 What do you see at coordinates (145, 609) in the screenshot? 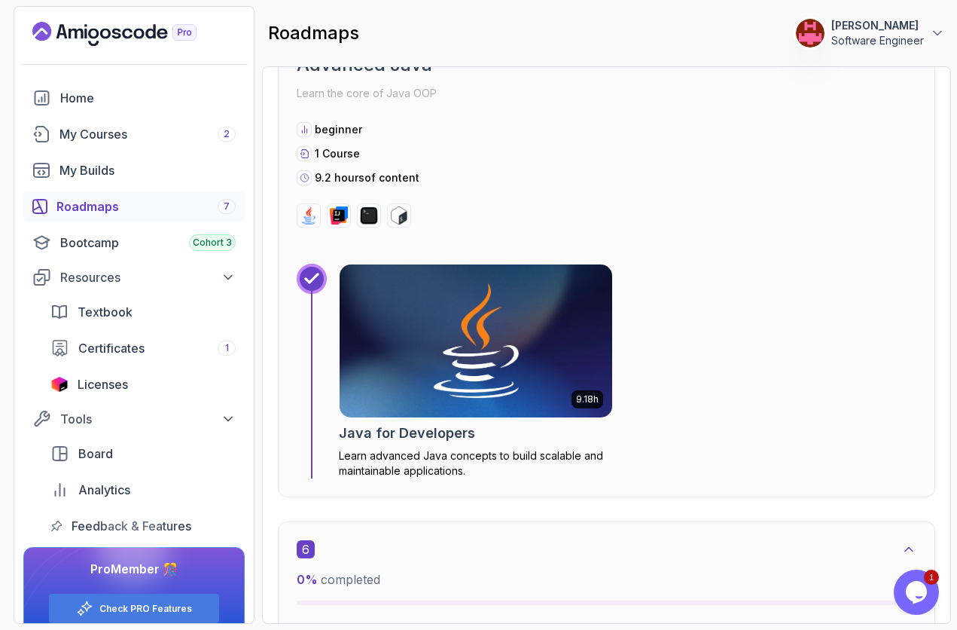
I see `a: Check PRO Features` at bounding box center [145, 609].